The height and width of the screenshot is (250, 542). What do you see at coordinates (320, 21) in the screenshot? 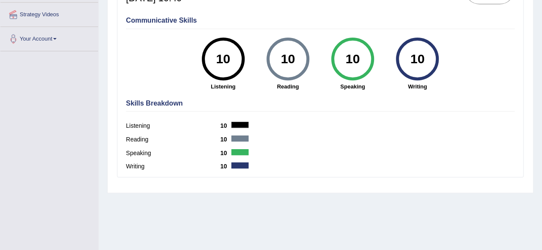
I see `h4: Communicative Skills` at bounding box center [320, 21].